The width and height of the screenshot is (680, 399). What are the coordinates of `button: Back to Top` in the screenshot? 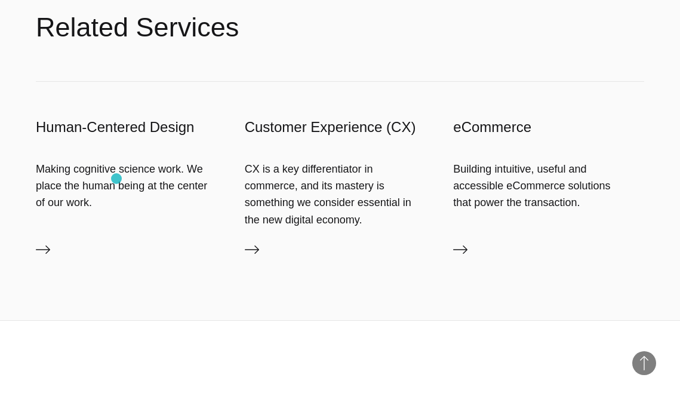 It's located at (644, 363).